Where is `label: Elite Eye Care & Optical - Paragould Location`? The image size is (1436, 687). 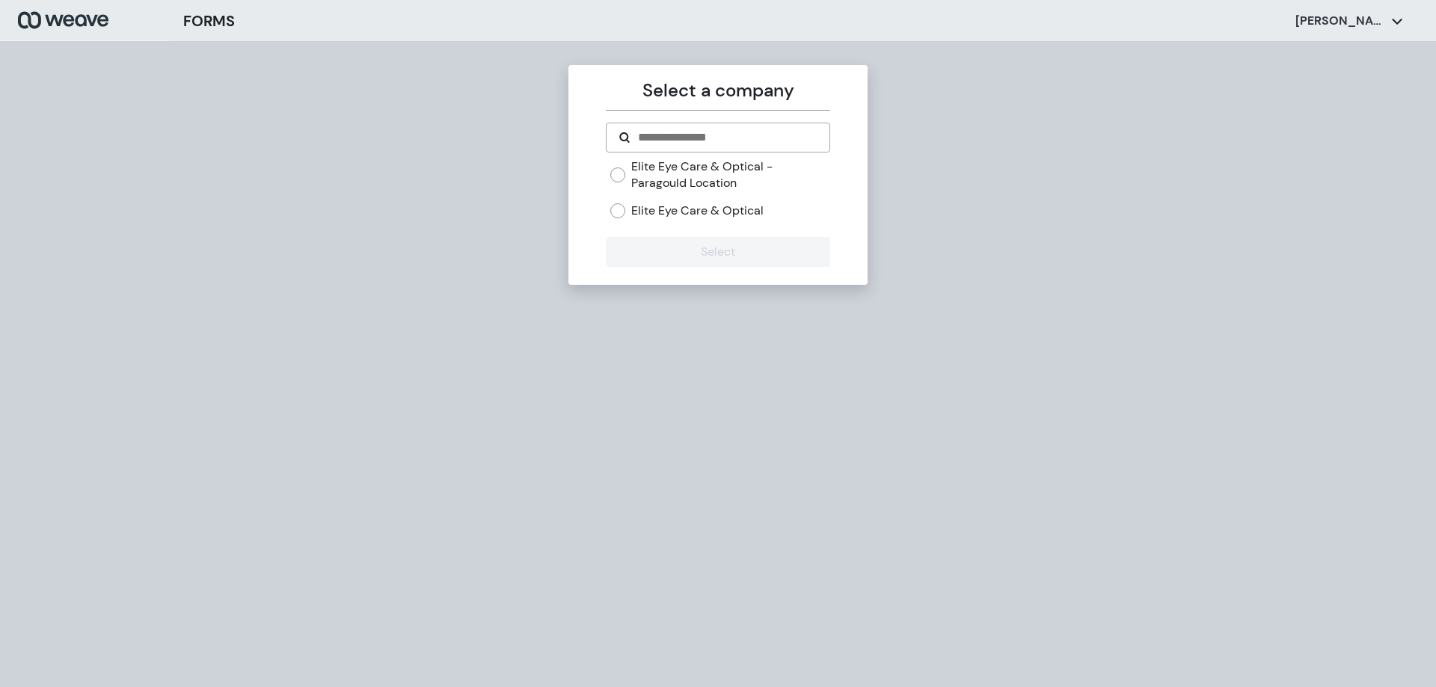
label: Elite Eye Care & Optical - Paragould Location is located at coordinates (730, 174).